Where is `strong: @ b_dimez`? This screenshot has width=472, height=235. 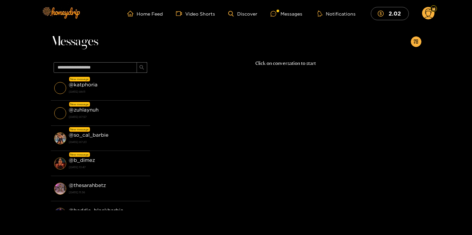 strong: @ b_dimez is located at coordinates (82, 160).